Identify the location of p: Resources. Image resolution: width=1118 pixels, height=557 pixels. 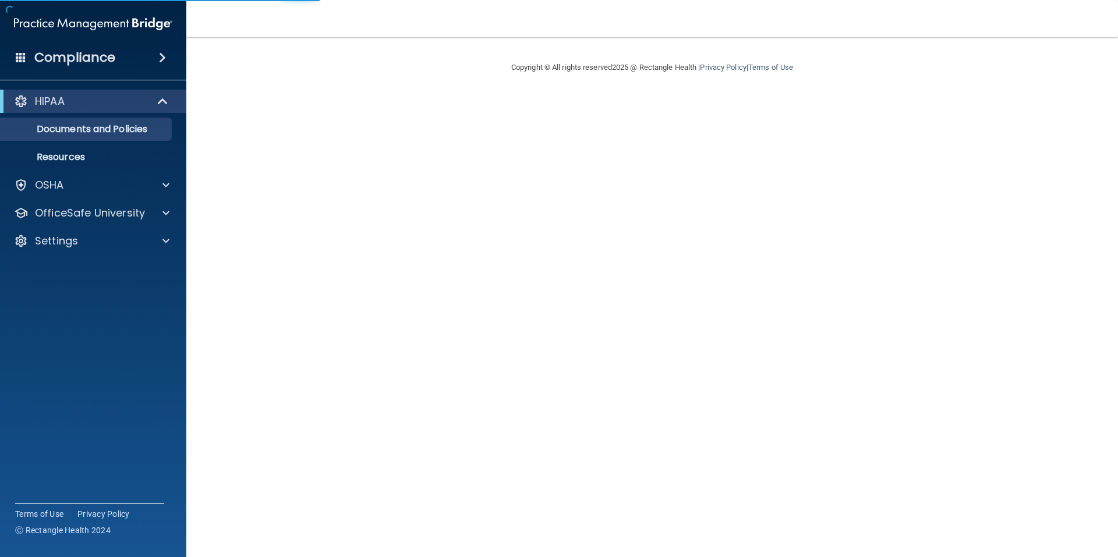
(87, 157).